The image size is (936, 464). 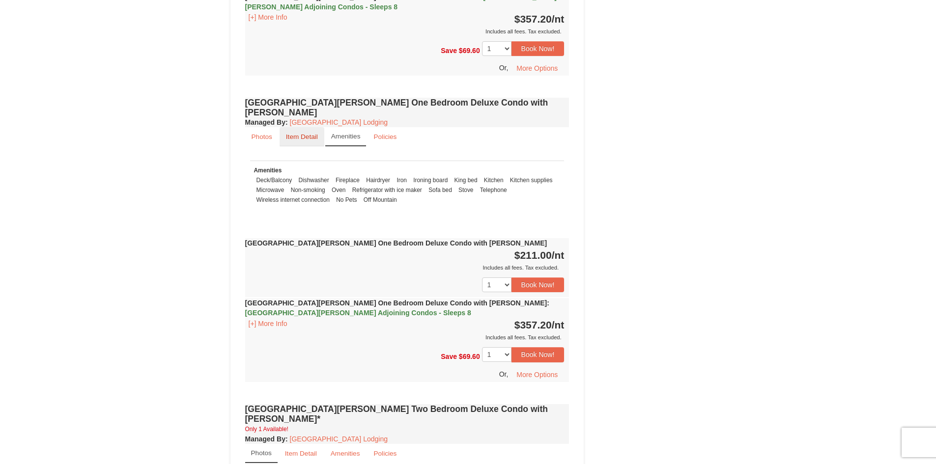 What do you see at coordinates (493, 190) in the screenshot?
I see `li: Telephone` at bounding box center [493, 190].